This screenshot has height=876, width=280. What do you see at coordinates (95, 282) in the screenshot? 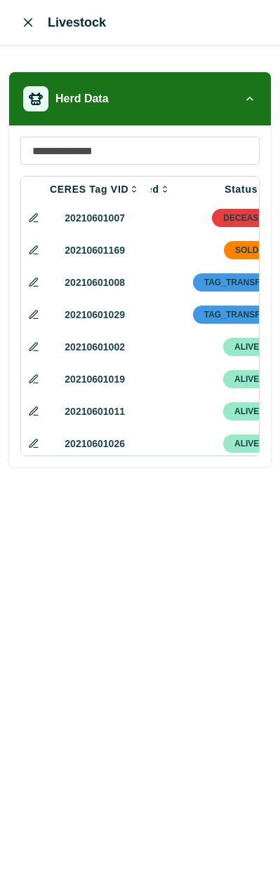
I see `p: 20210601008` at bounding box center [95, 282].